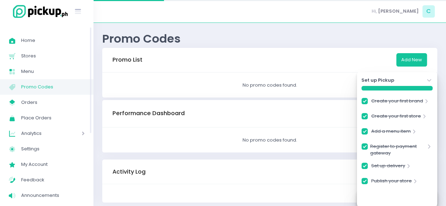 Image resolution: width=446 pixels, height=206 pixels. I want to click on a: Create your first brand, so click(397, 102).